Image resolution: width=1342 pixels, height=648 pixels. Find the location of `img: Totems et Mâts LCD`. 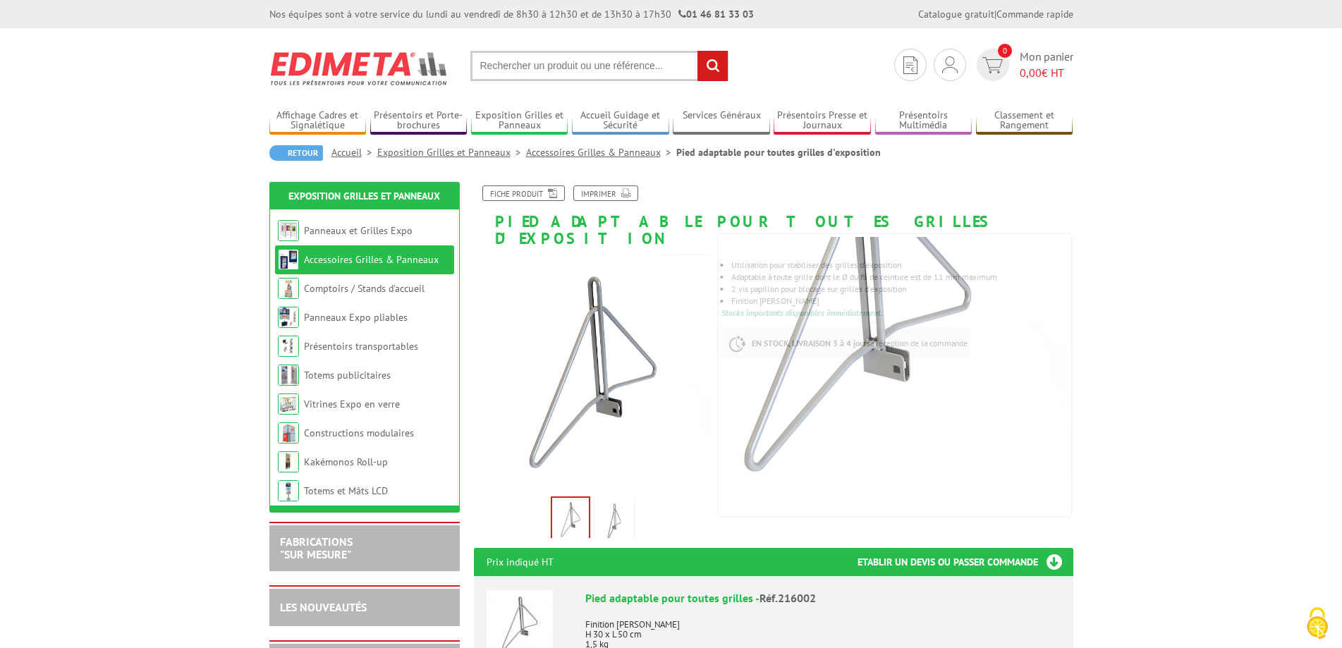

img: Totems et Mâts LCD is located at coordinates (288, 491).